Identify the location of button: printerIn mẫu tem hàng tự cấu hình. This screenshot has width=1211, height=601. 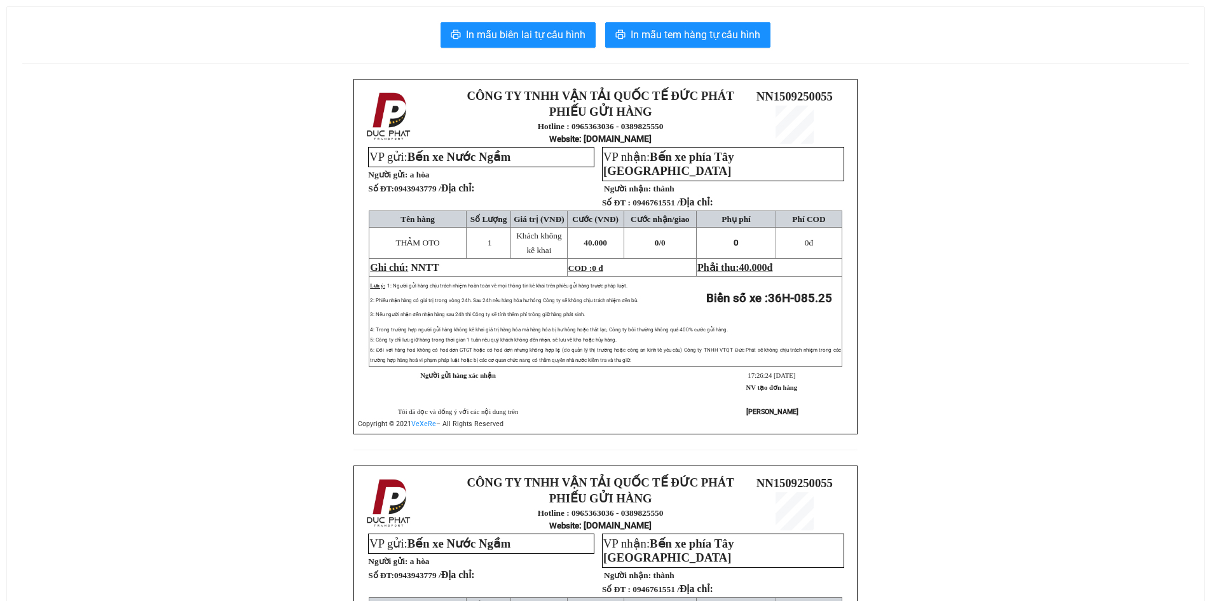
(688, 35).